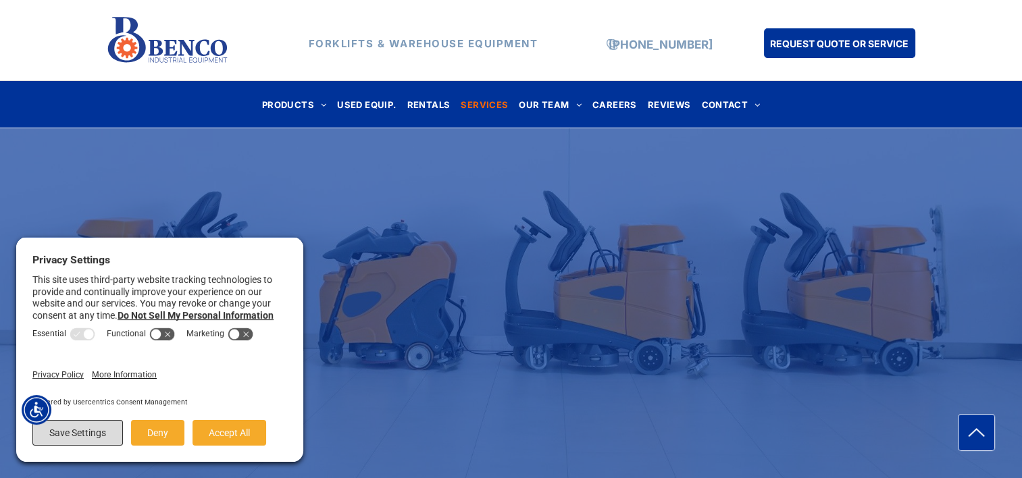 The image size is (1022, 478). What do you see at coordinates (366, 104) in the screenshot?
I see `a: USED EQUIP.` at bounding box center [366, 104].